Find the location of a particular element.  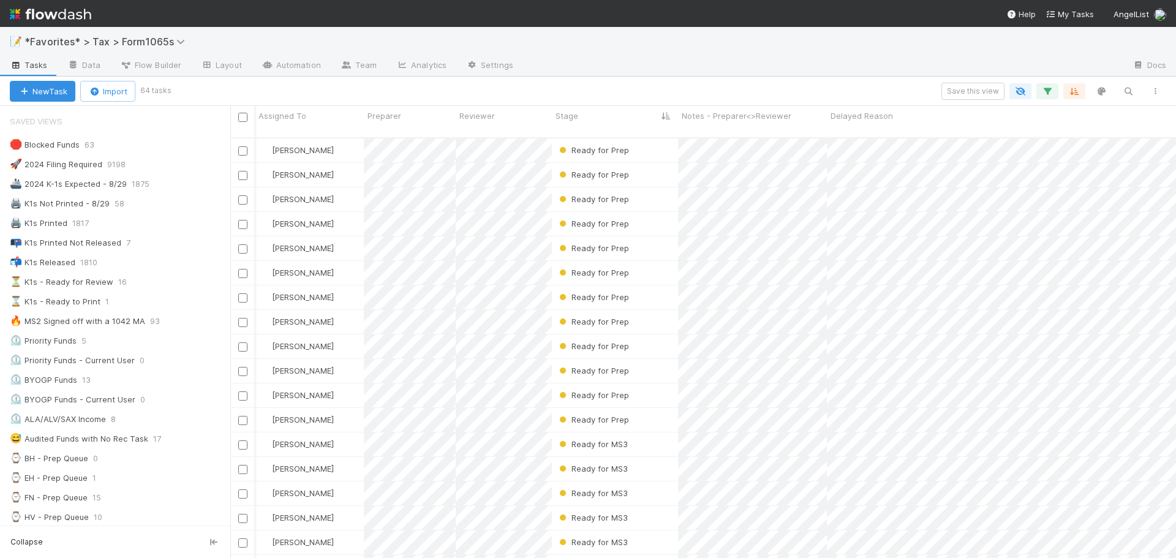

span: Saved Views is located at coordinates (36, 121).